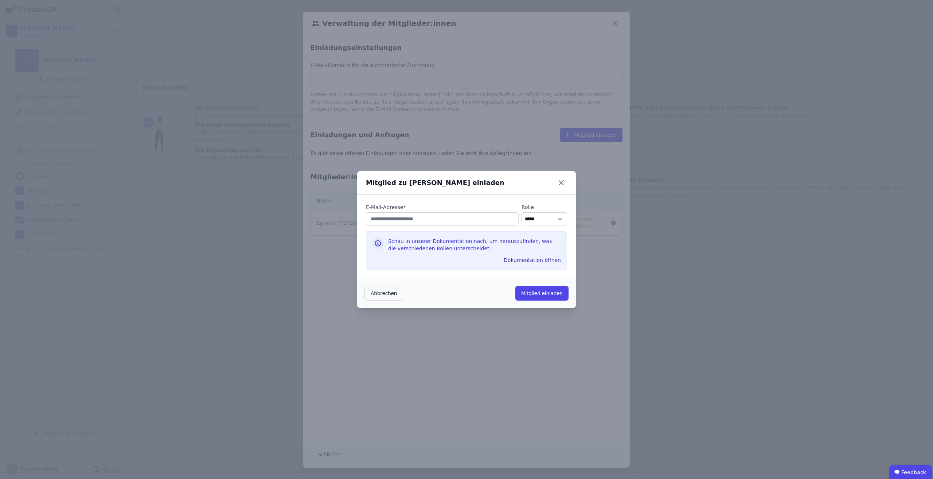 The width and height of the screenshot is (933, 479). What do you see at coordinates (542, 293) in the screenshot?
I see `button: Mitglied einladen` at bounding box center [542, 293].